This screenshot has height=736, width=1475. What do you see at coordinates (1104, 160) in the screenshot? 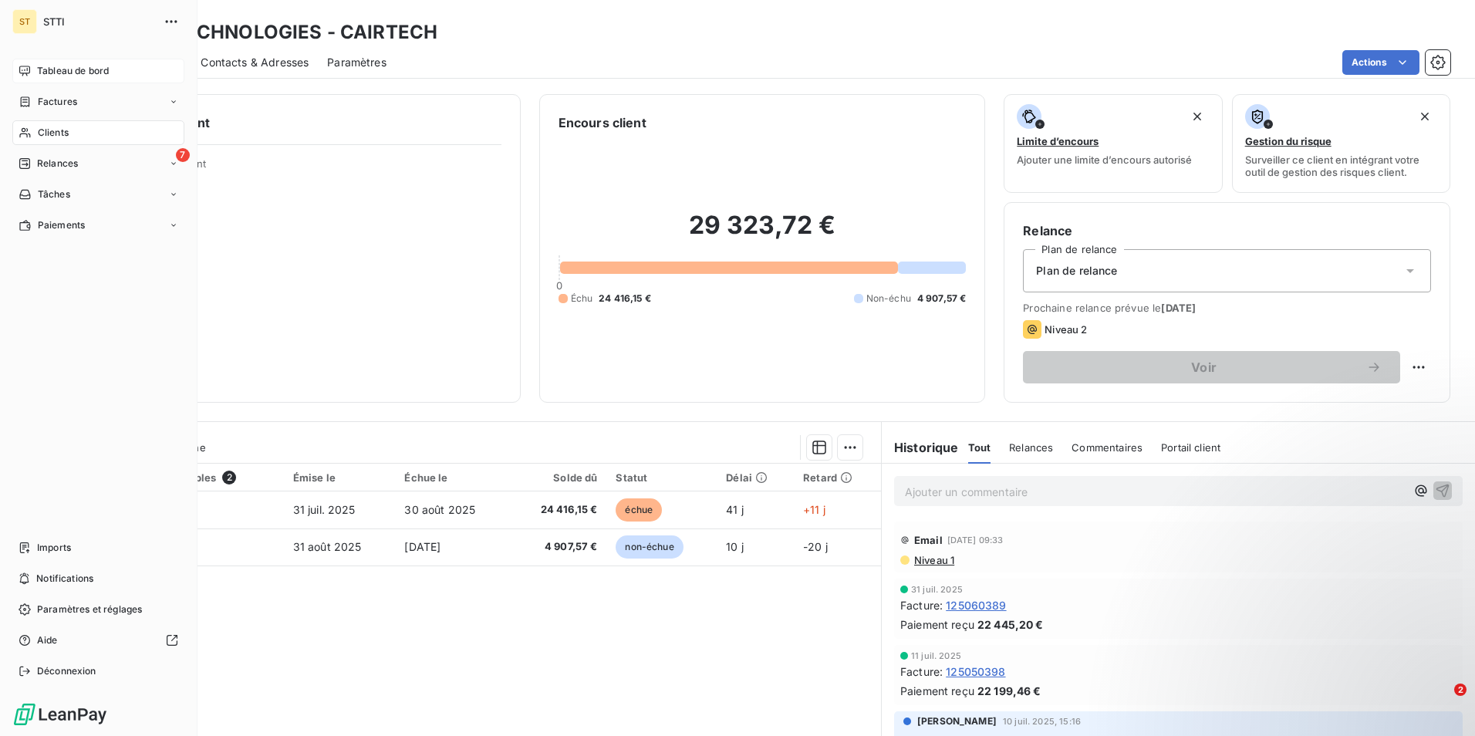
I see `span: Ajouter une limite d’encours autorisé` at bounding box center [1104, 160].